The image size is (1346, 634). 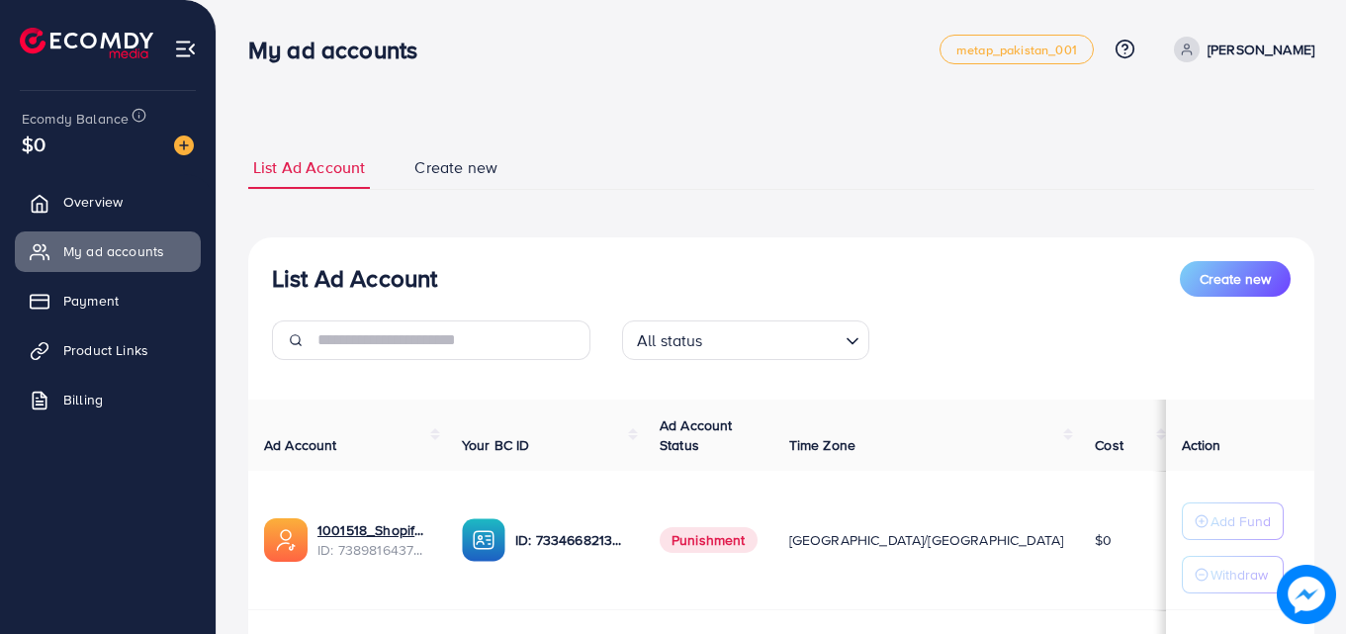 I want to click on div: <span class='underline'>1001518_Shopify Specialist_1720575722754</span></br>7389816437843443713, so click(x=374, y=540).